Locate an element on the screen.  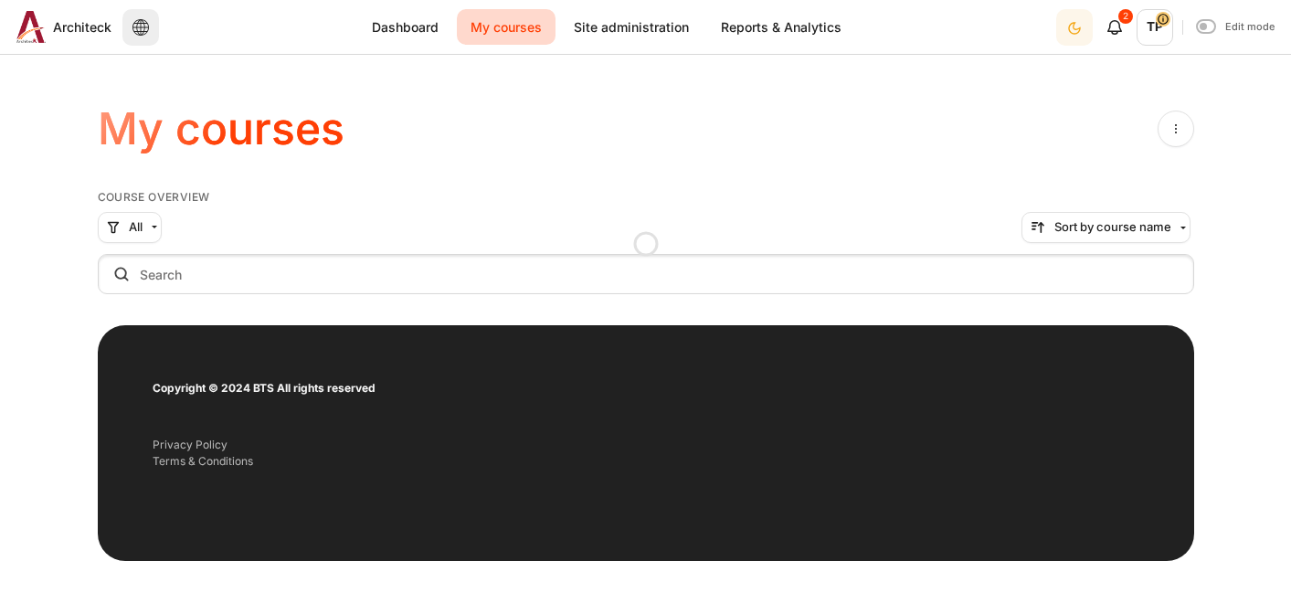
a: Terms & Conditions is located at coordinates (203, 461).